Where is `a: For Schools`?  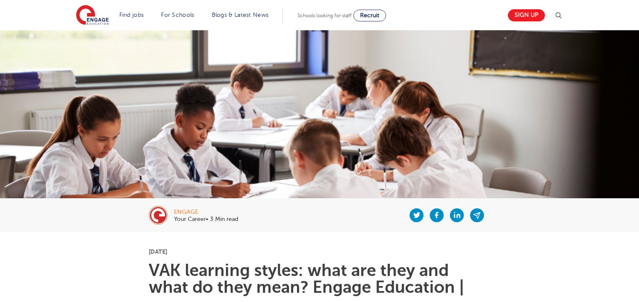
a: For Schools is located at coordinates (177, 15).